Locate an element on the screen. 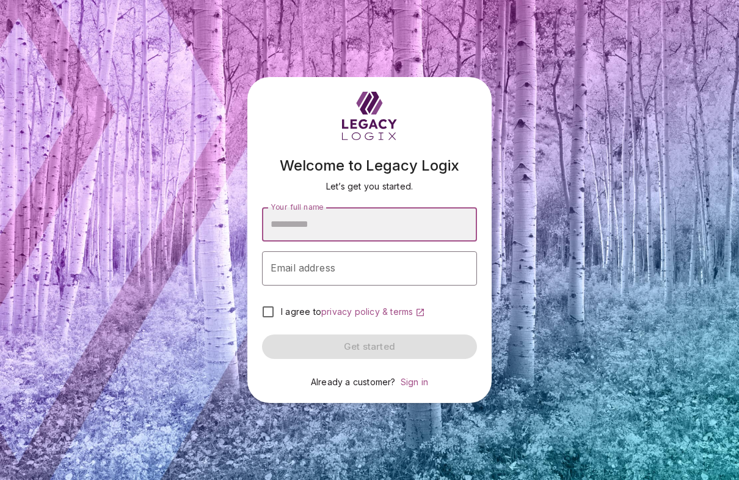 The height and width of the screenshot is (480, 739). span: Your full name is located at coordinates (297, 206).